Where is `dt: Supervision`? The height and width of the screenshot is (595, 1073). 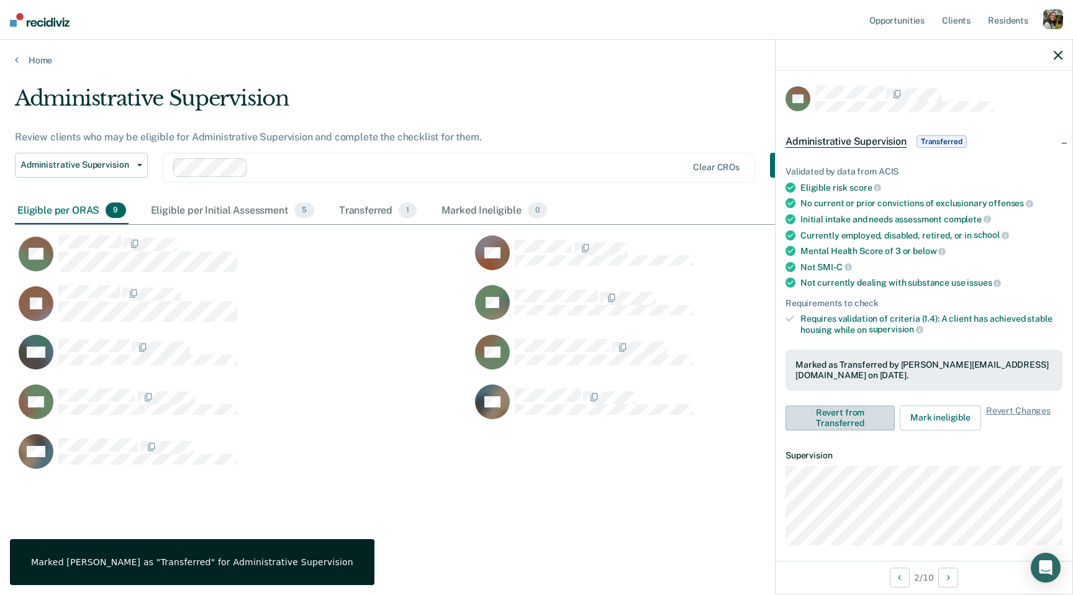
dt: Supervision is located at coordinates (924, 455).